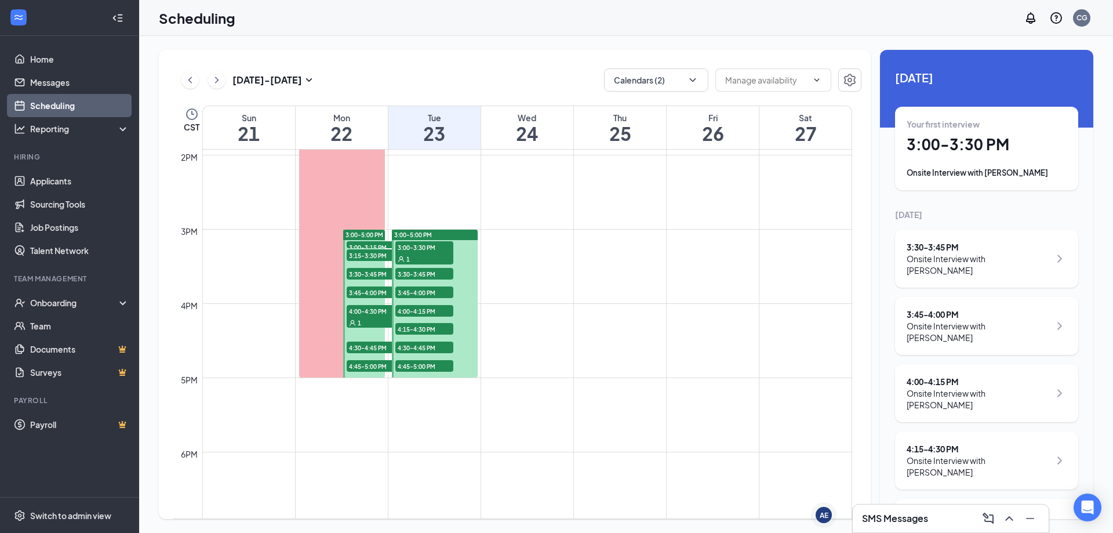  Describe the element at coordinates (309, 80) in the screenshot. I see `svg: SmallChevronDown` at that location.